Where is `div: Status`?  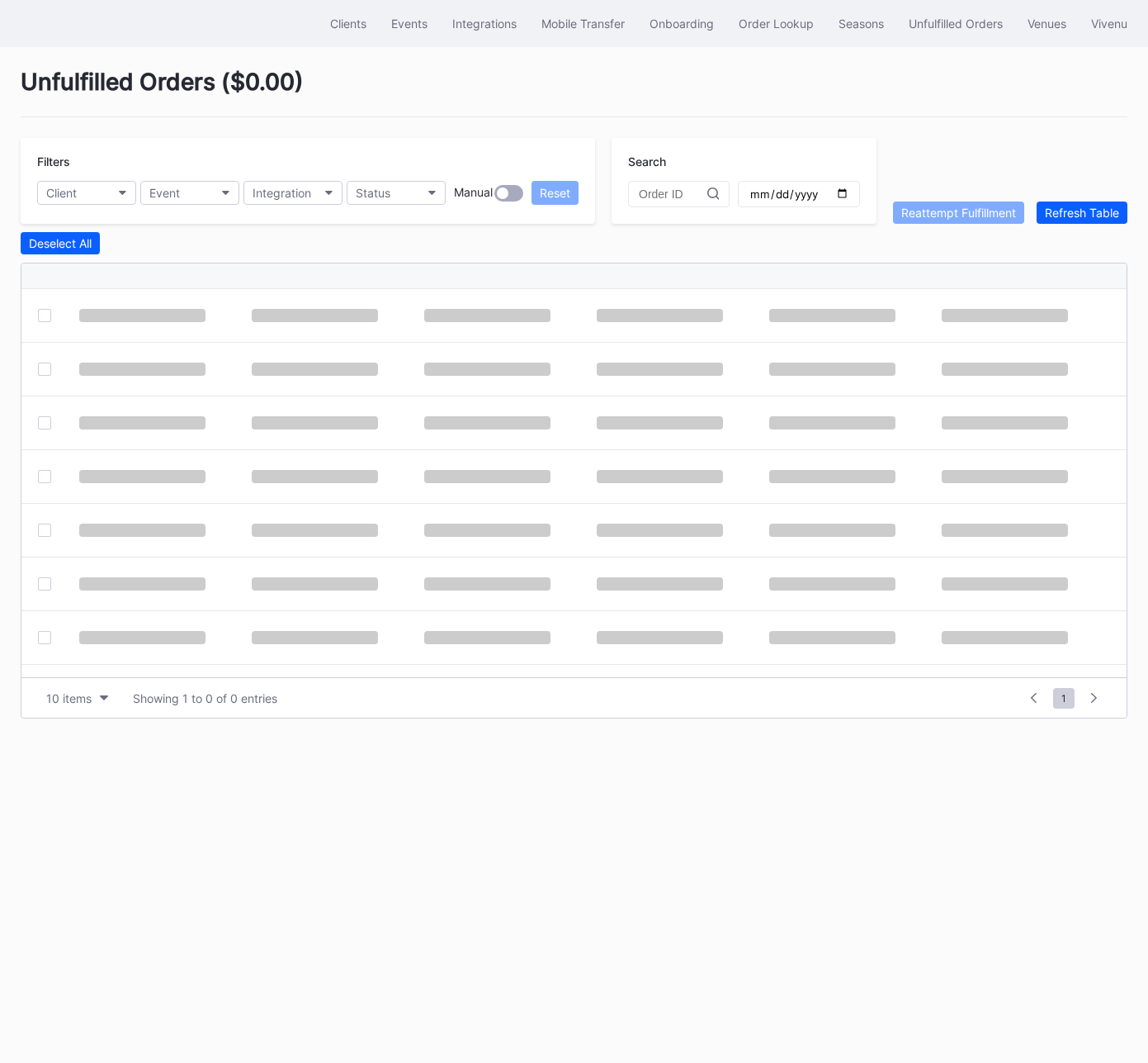
div: Status is located at coordinates (373, 192).